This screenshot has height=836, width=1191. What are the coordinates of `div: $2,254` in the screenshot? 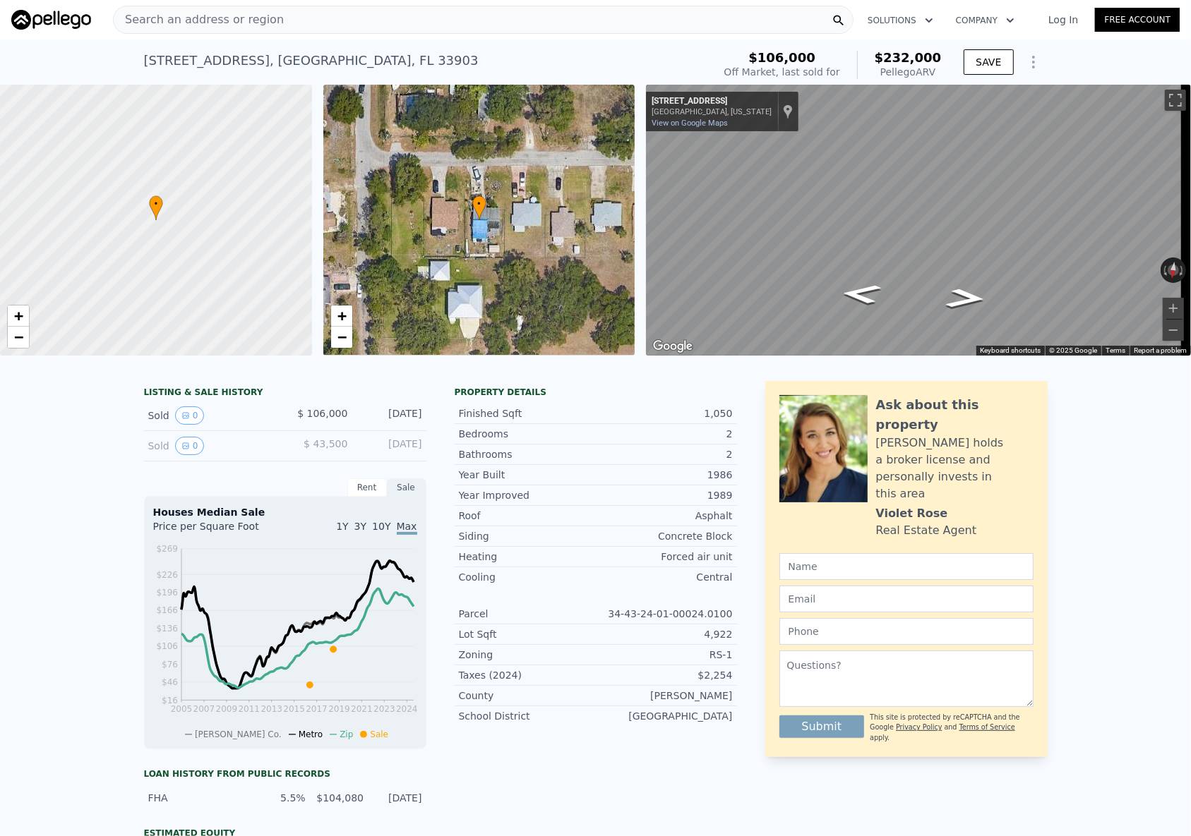 It's located at (664, 675).